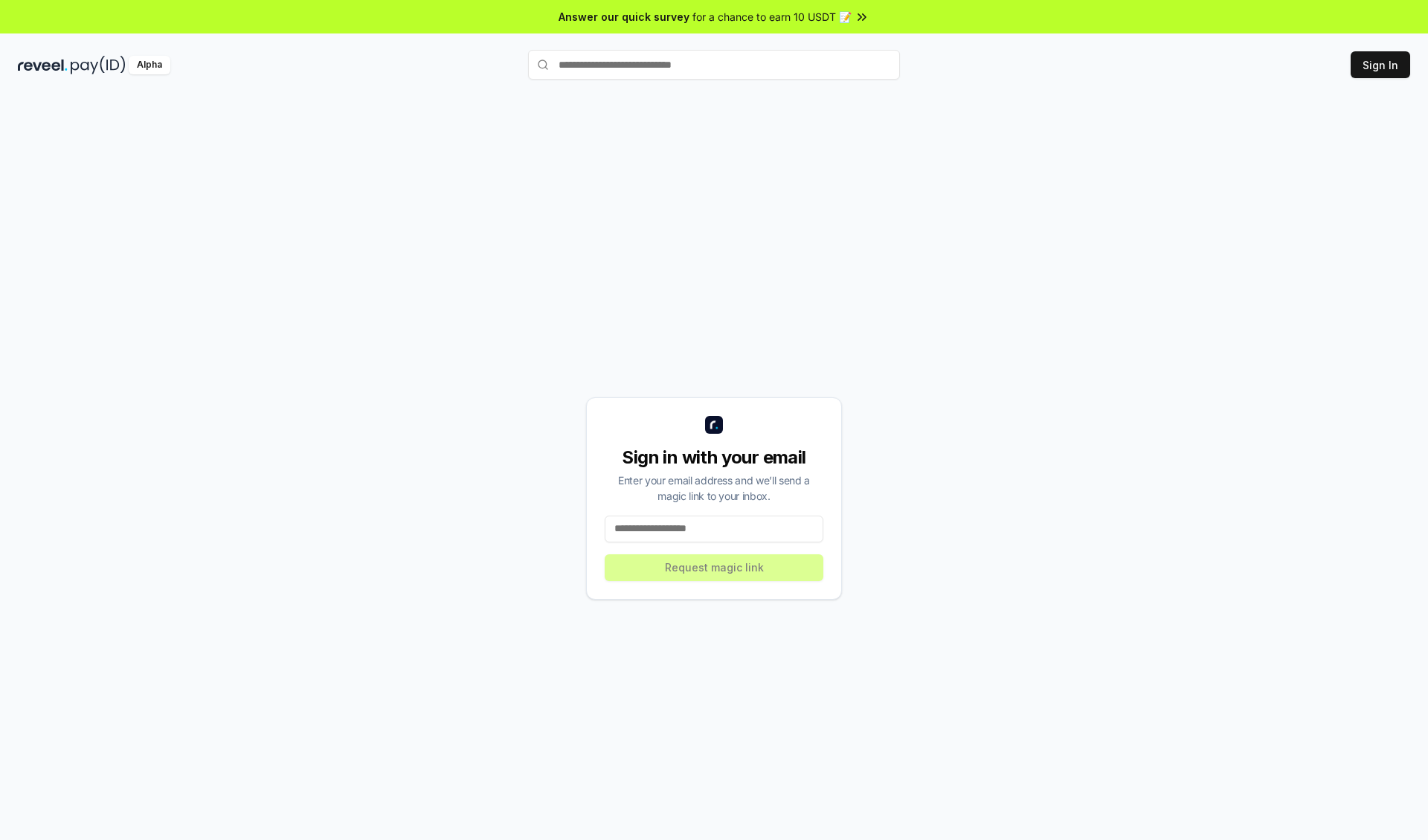 Image resolution: width=1428 pixels, height=840 pixels. What do you see at coordinates (772, 16) in the screenshot?
I see `span: for a chance to earn 10 USDT 📝` at bounding box center [772, 16].